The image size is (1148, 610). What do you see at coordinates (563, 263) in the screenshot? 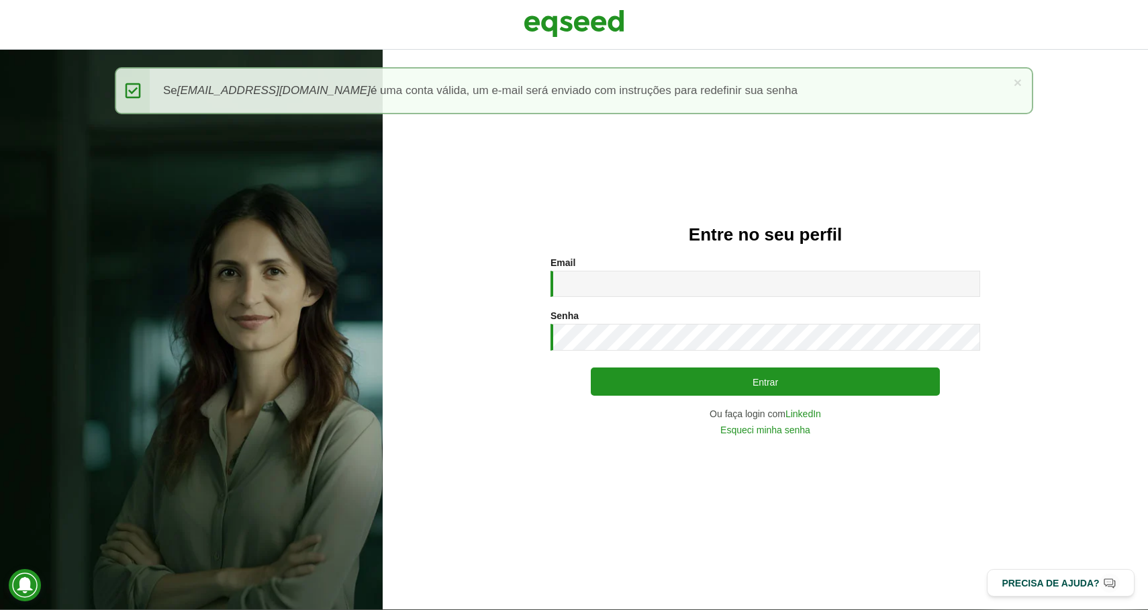
I see `label: Email` at bounding box center [563, 263].